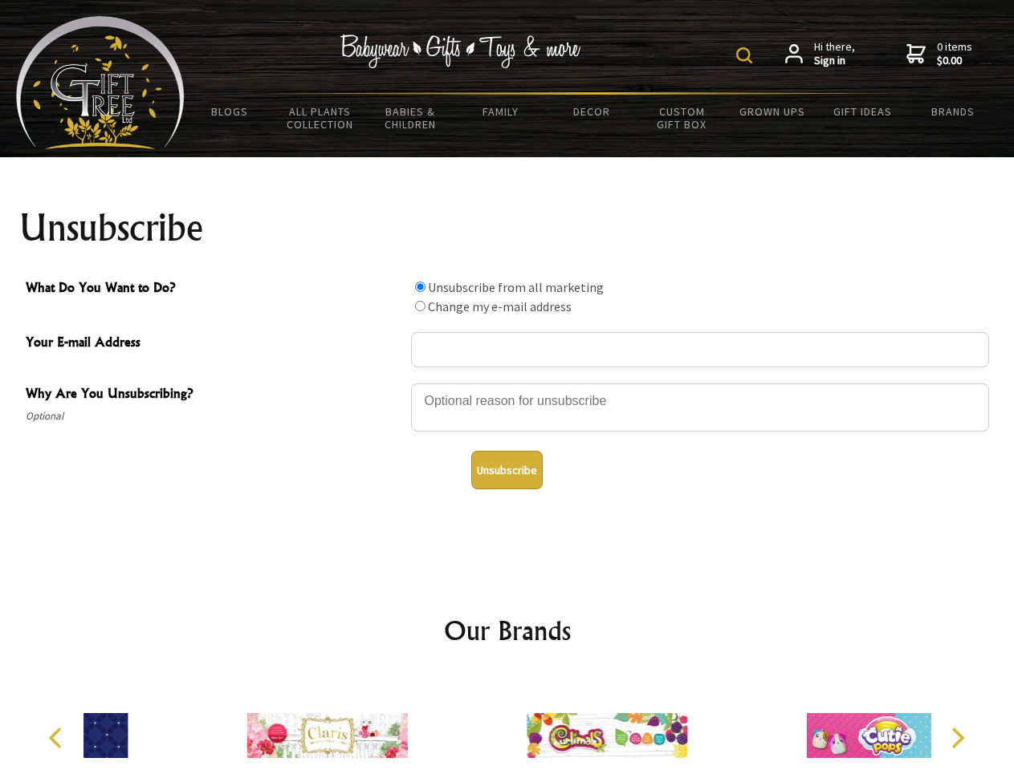 The width and height of the screenshot is (1014, 770). I want to click on h2: Our Brands, so click(507, 631).